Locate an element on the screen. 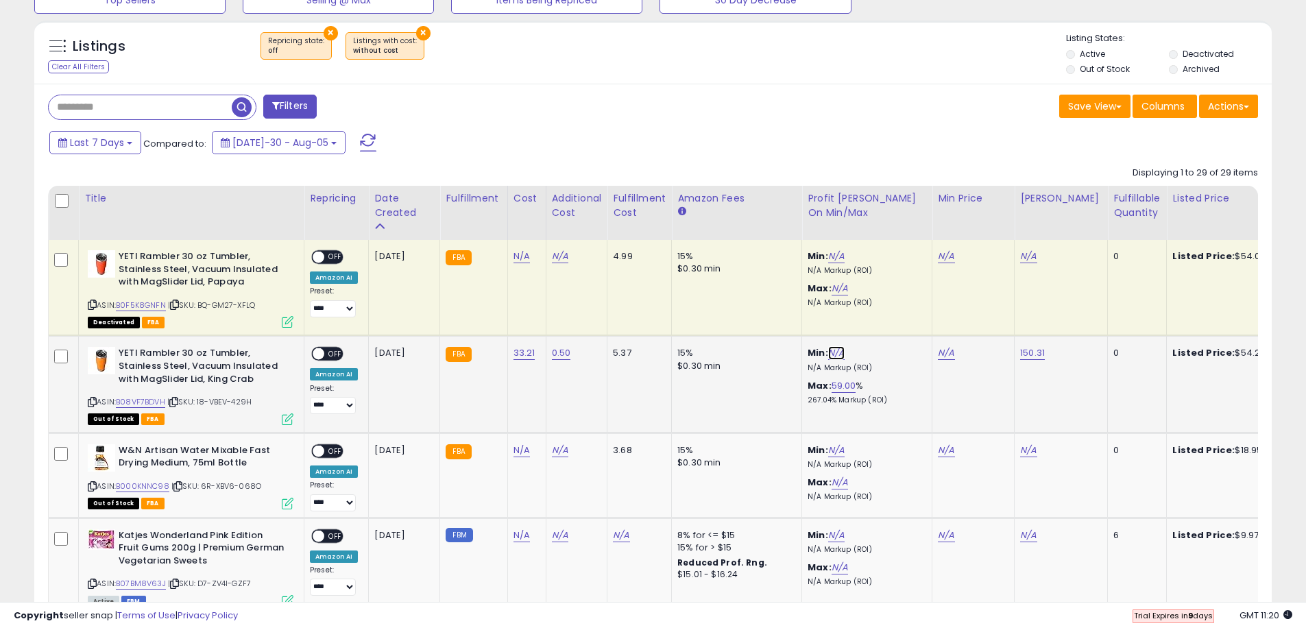  div: Date Created is located at coordinates (404, 206).